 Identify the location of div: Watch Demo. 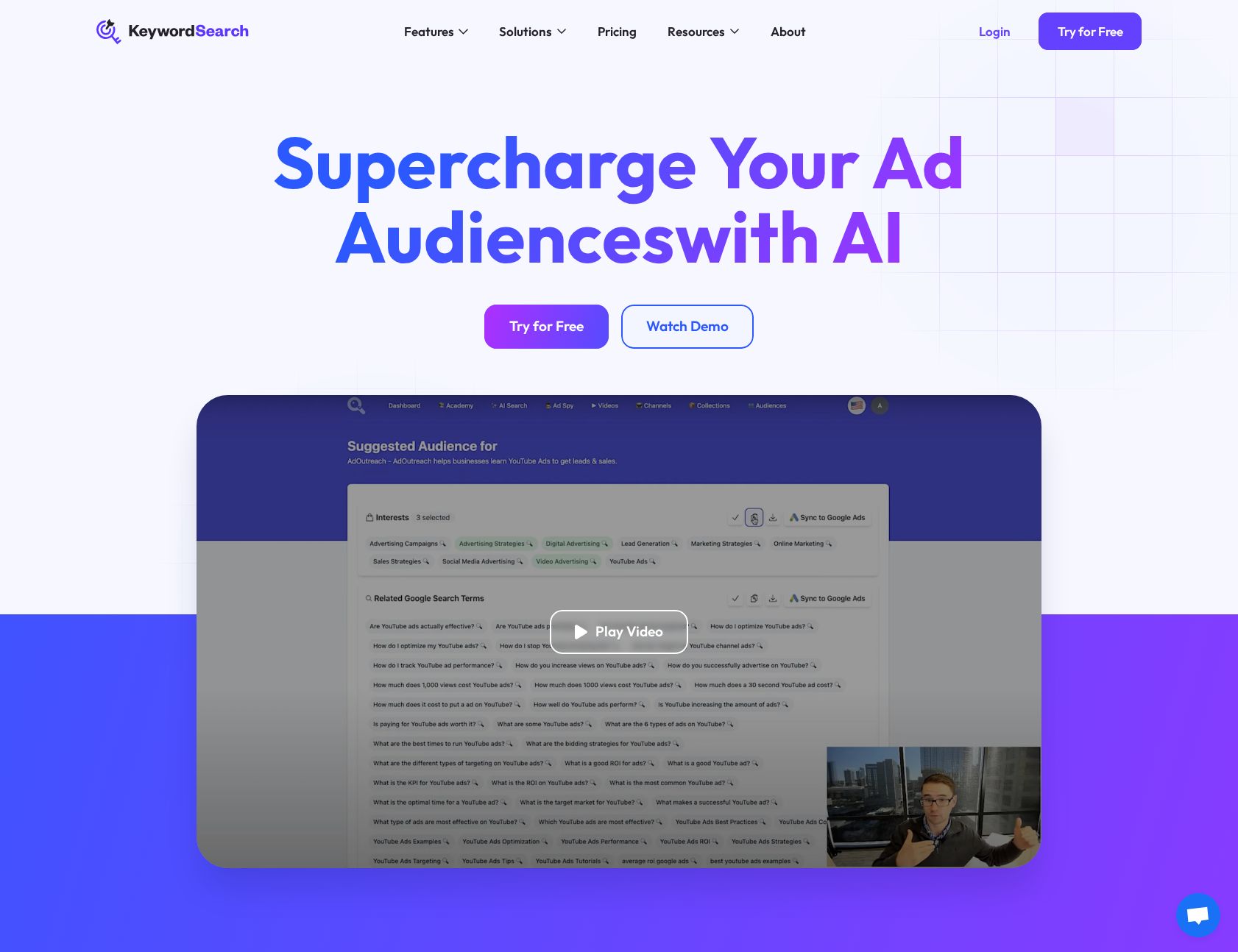
(687, 326).